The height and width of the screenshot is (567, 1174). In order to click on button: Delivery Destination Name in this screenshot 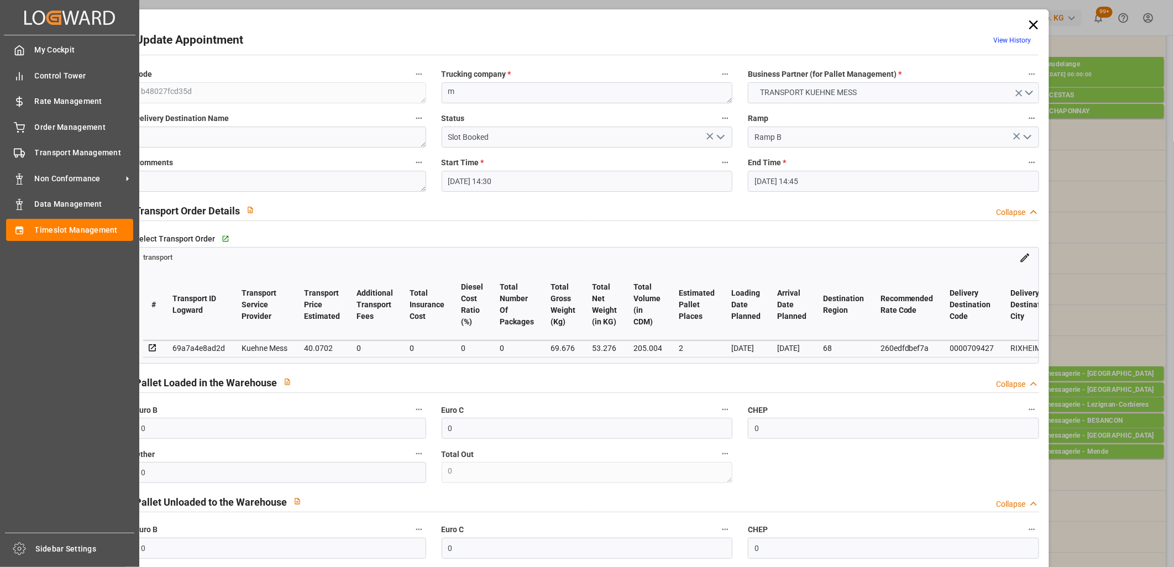, I will do `click(419, 118)`.